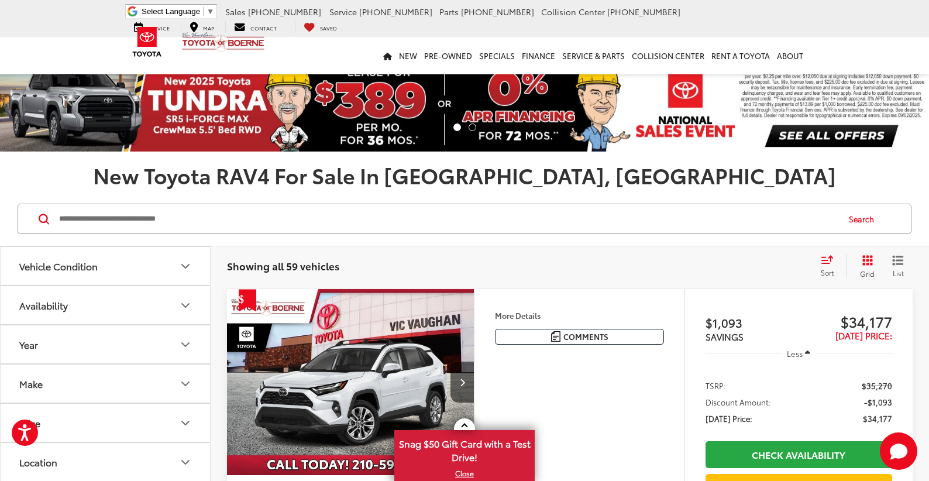 This screenshot has height=481, width=929. I want to click on svg: Start Chat, so click(898, 451).